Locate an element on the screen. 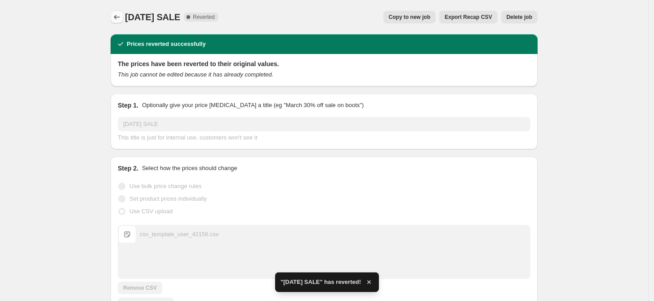 This screenshot has height=301, width=654. h2: Prices reverted successfully is located at coordinates (166, 44).